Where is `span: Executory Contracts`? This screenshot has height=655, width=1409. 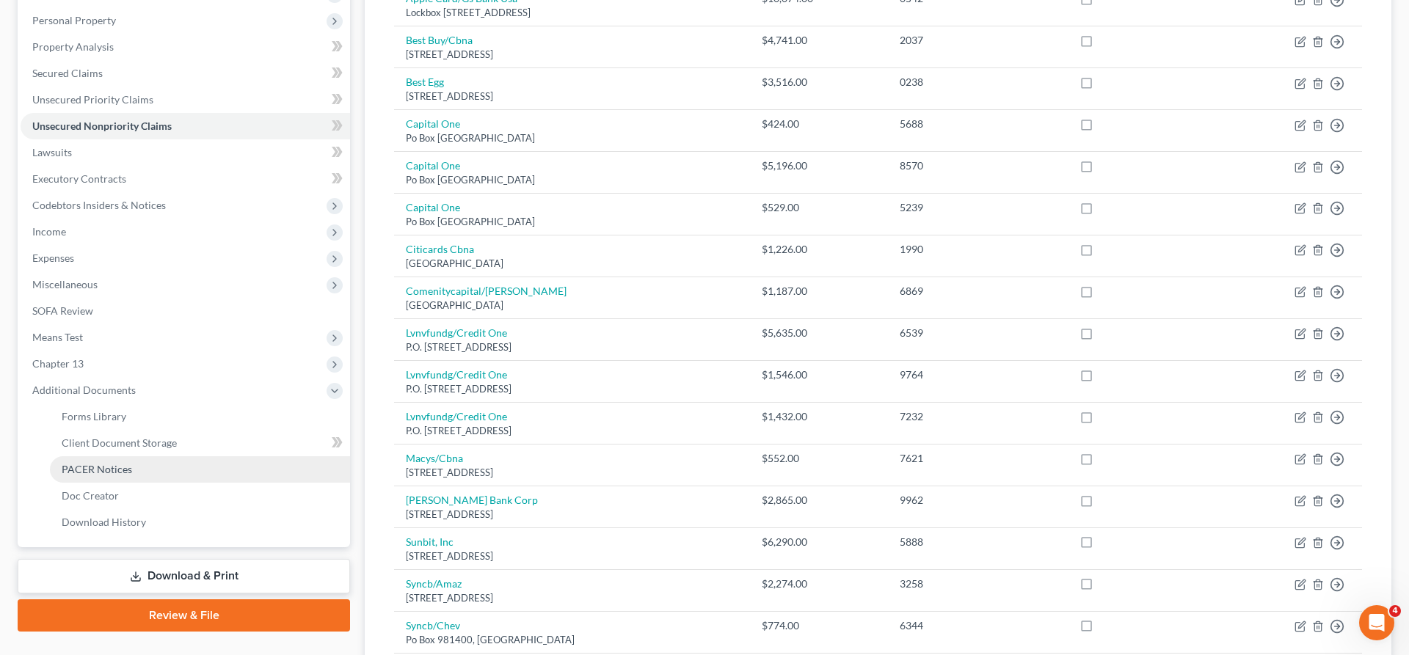
span: Executory Contracts is located at coordinates (79, 178).